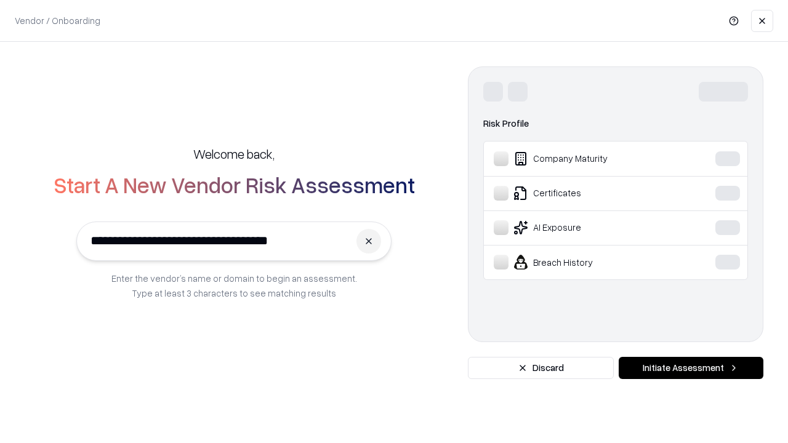 Image resolution: width=788 pixels, height=443 pixels. What do you see at coordinates (585, 159) in the screenshot?
I see `div: Company Maturity` at bounding box center [585, 159].